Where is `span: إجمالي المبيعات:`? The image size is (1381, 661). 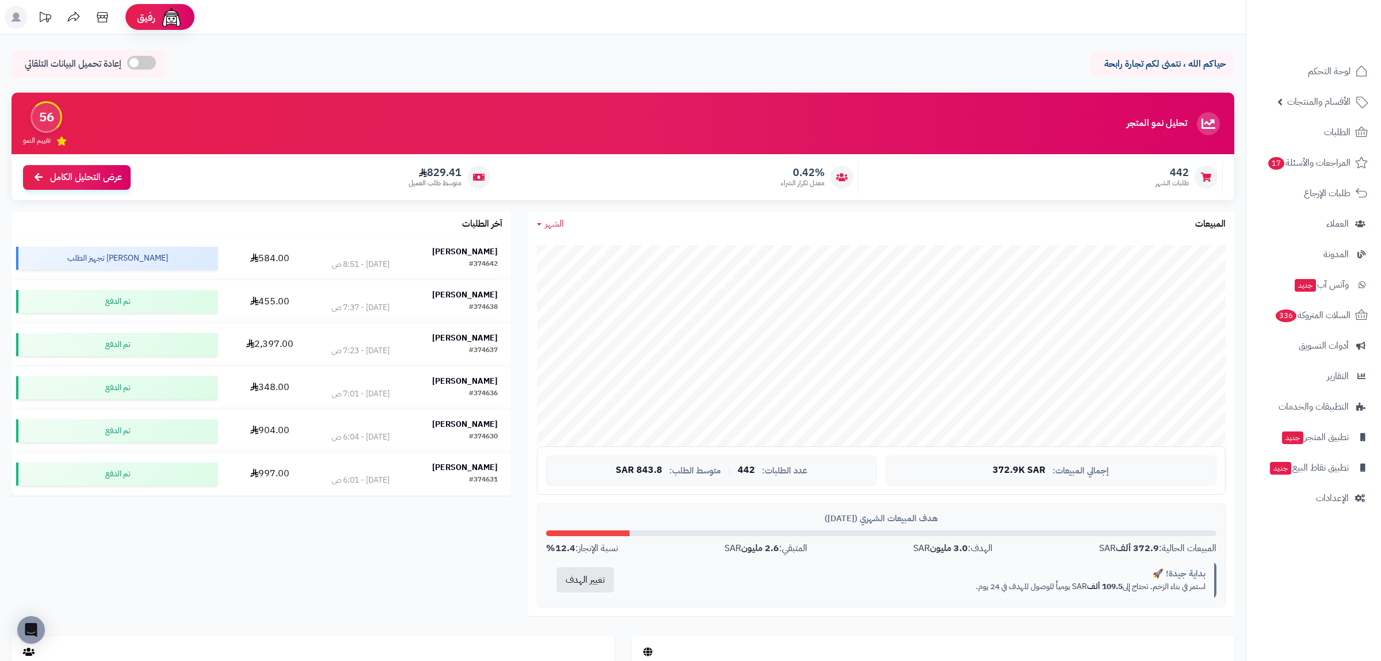 span: إجمالي المبيعات: is located at coordinates (1081, 471).